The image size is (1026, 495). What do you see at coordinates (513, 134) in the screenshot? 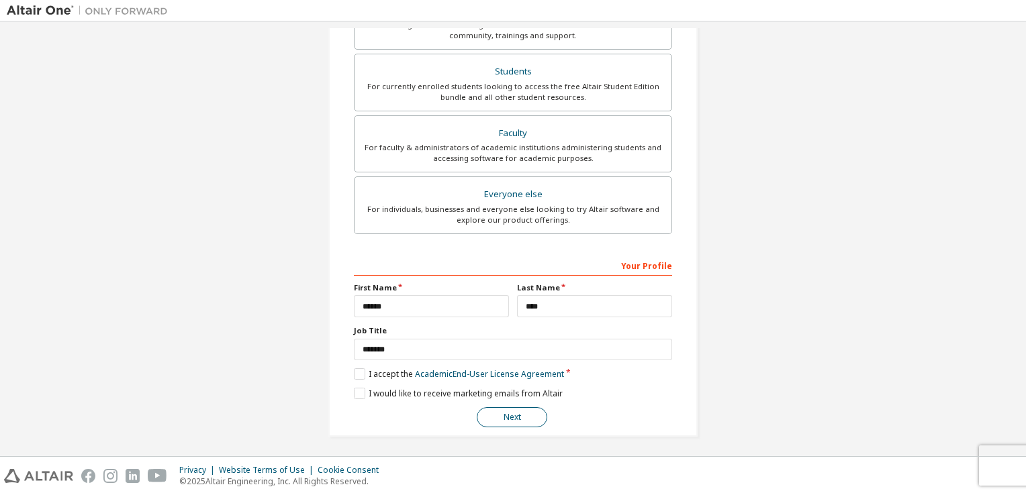
I see `div: Faculty` at bounding box center [513, 134].